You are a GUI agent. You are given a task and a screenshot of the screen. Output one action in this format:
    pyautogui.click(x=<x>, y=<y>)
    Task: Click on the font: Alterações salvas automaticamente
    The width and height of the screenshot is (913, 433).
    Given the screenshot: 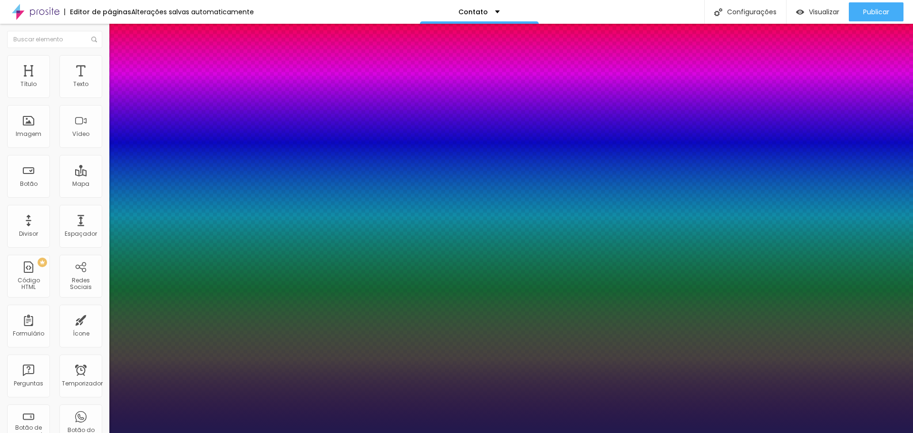 What is the action you would take?
    pyautogui.click(x=193, y=12)
    